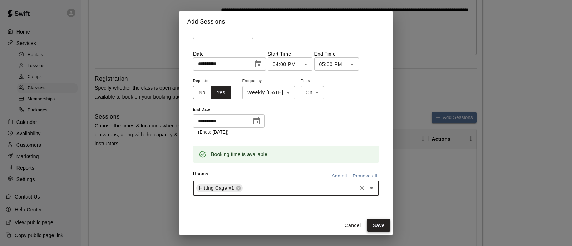 The height and width of the screenshot is (246, 572). What do you see at coordinates (215, 81) in the screenshot?
I see `span: Repeats` at bounding box center [215, 81].